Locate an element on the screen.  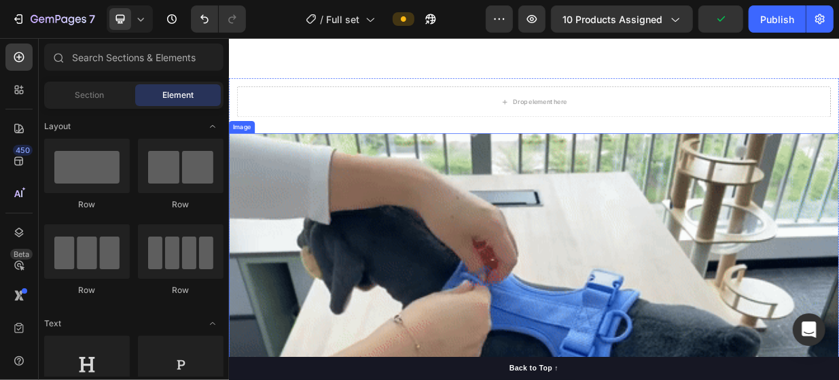
span: Section is located at coordinates (90, 95).